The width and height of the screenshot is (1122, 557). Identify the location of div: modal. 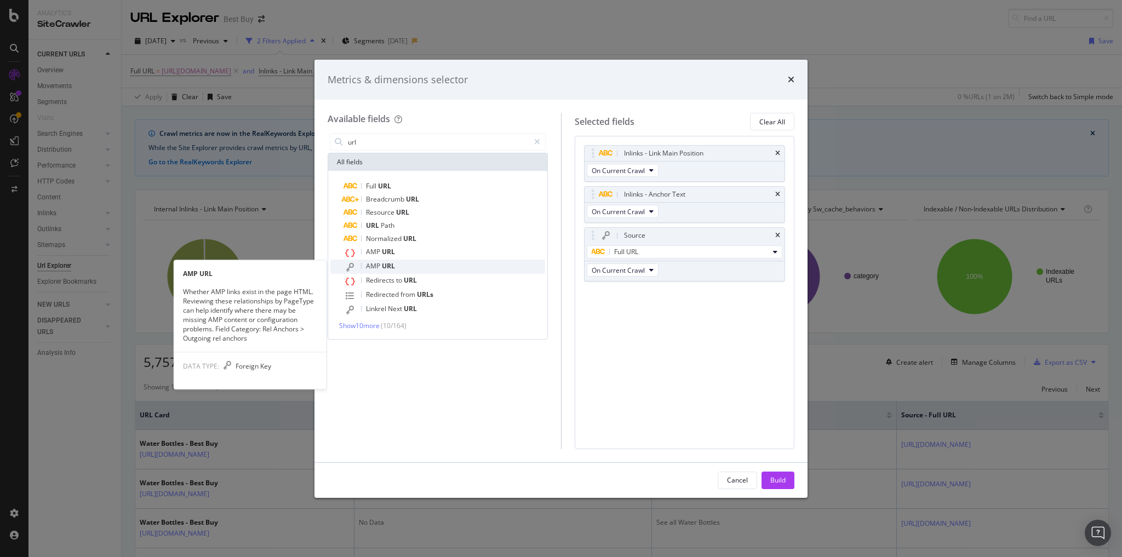
(561, 279).